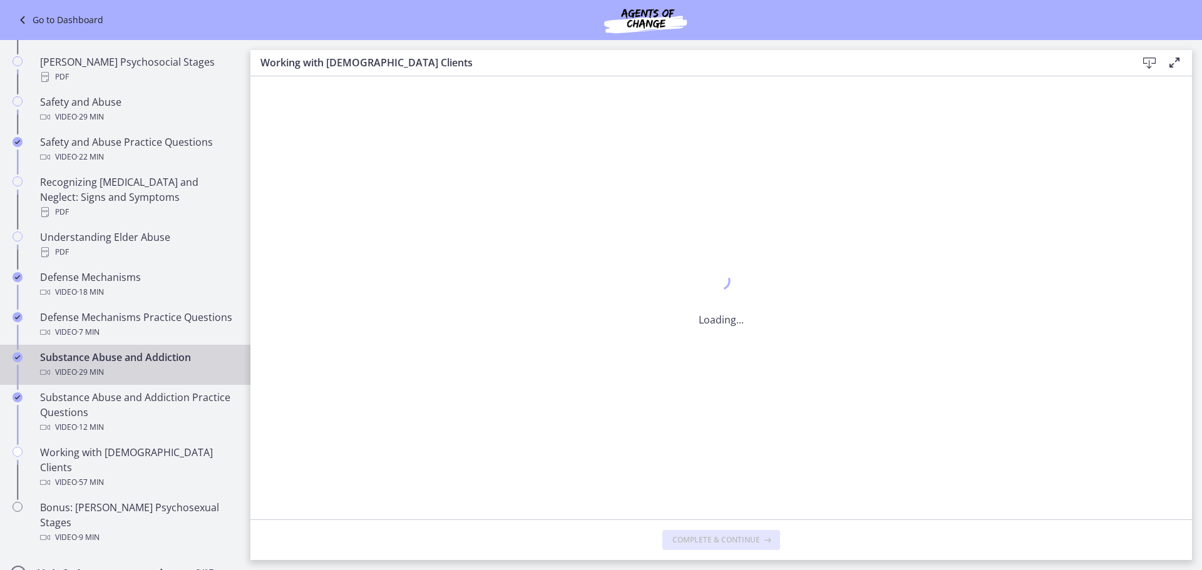 This screenshot has height=570, width=1202. I want to click on div: Understanding Elder Abuse, so click(138, 245).